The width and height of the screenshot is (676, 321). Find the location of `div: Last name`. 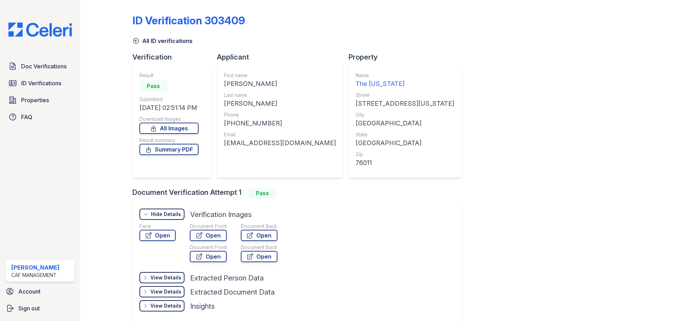

div: Last name is located at coordinates (280, 95).